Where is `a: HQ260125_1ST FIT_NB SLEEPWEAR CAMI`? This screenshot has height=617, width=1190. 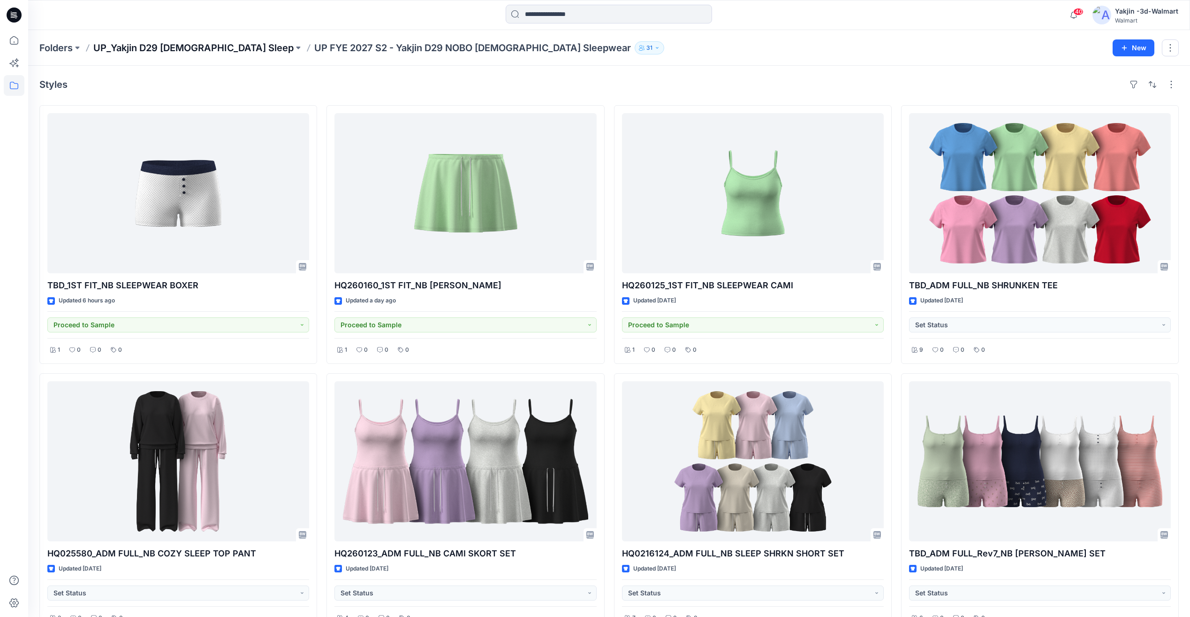 a: HQ260125_1ST FIT_NB SLEEPWEAR CAMI is located at coordinates (753, 193).